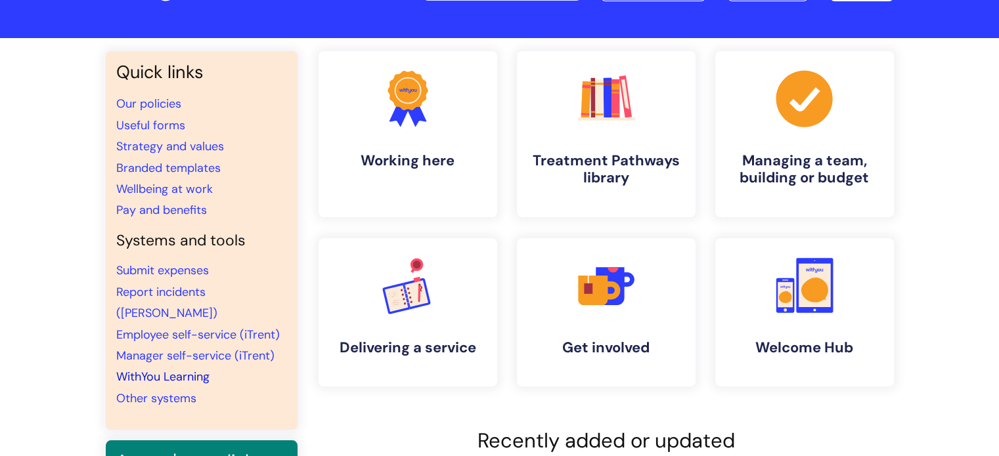 The width and height of the screenshot is (999, 456). Describe the element at coordinates (408, 161) in the screenshot. I see `h4: Working here` at that location.